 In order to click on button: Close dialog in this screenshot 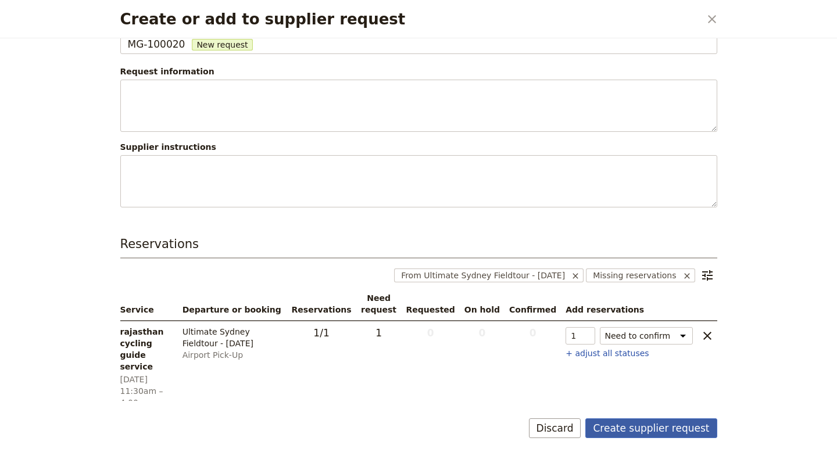, I will do `click(712, 19)`.